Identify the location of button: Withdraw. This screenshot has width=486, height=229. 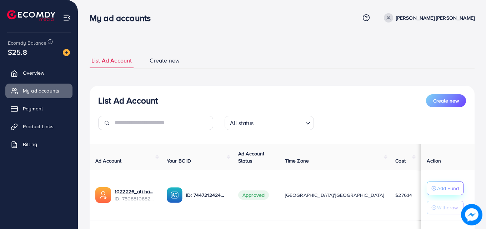
(445, 208).